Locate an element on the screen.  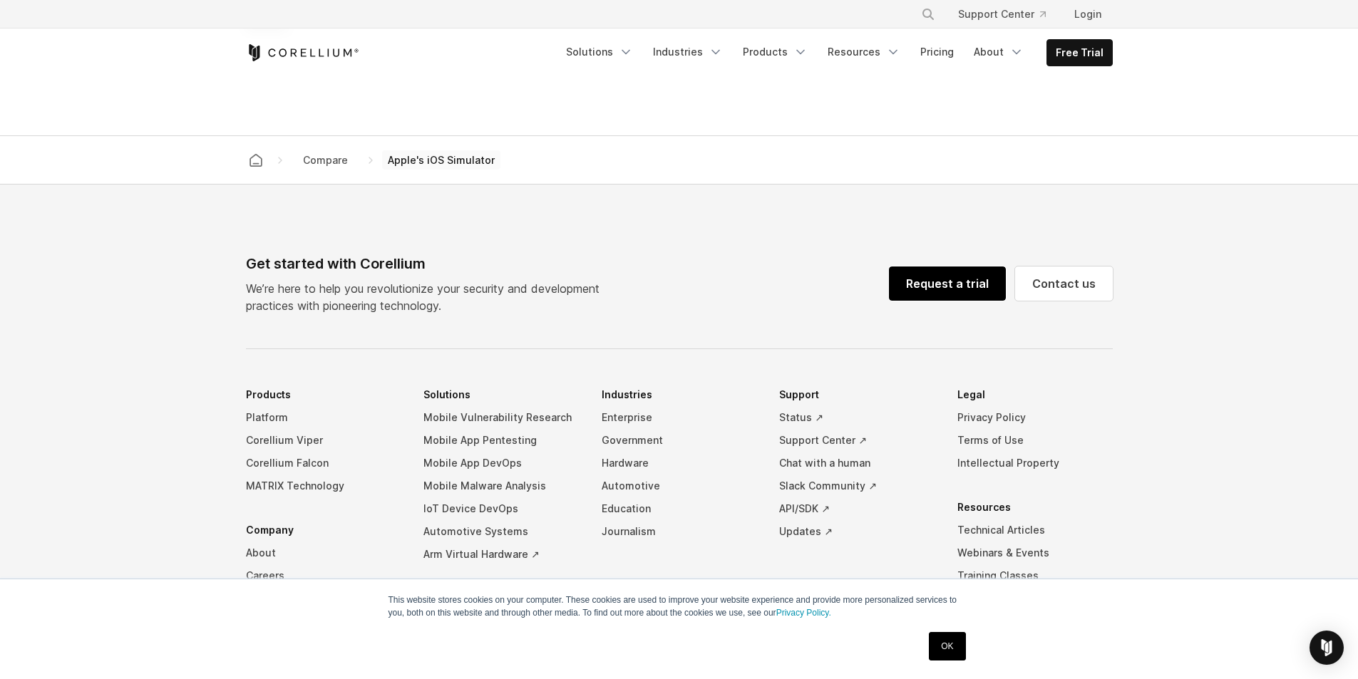
div: Open Intercom Messenger is located at coordinates (1326, 648).